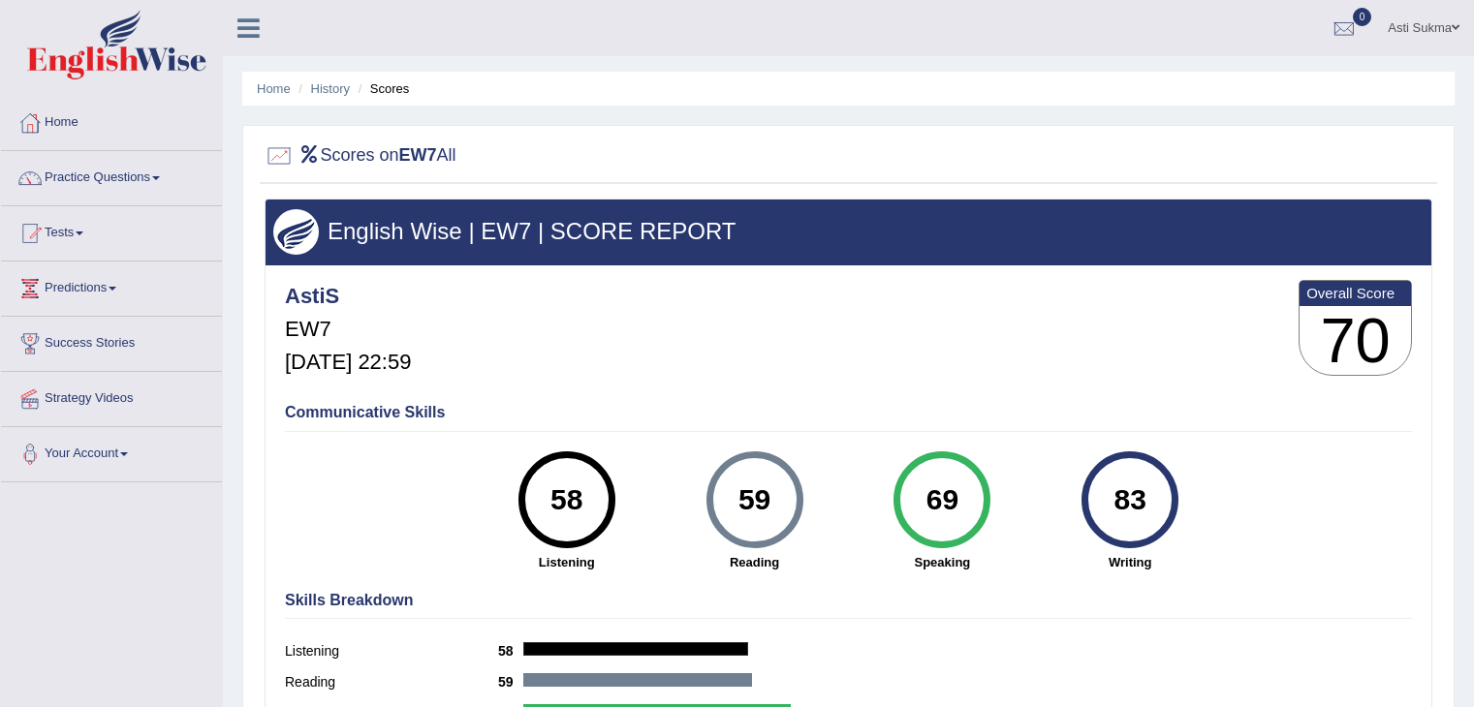 This screenshot has height=707, width=1474. What do you see at coordinates (111, 341) in the screenshot?
I see `a: Success Stories` at bounding box center [111, 341].